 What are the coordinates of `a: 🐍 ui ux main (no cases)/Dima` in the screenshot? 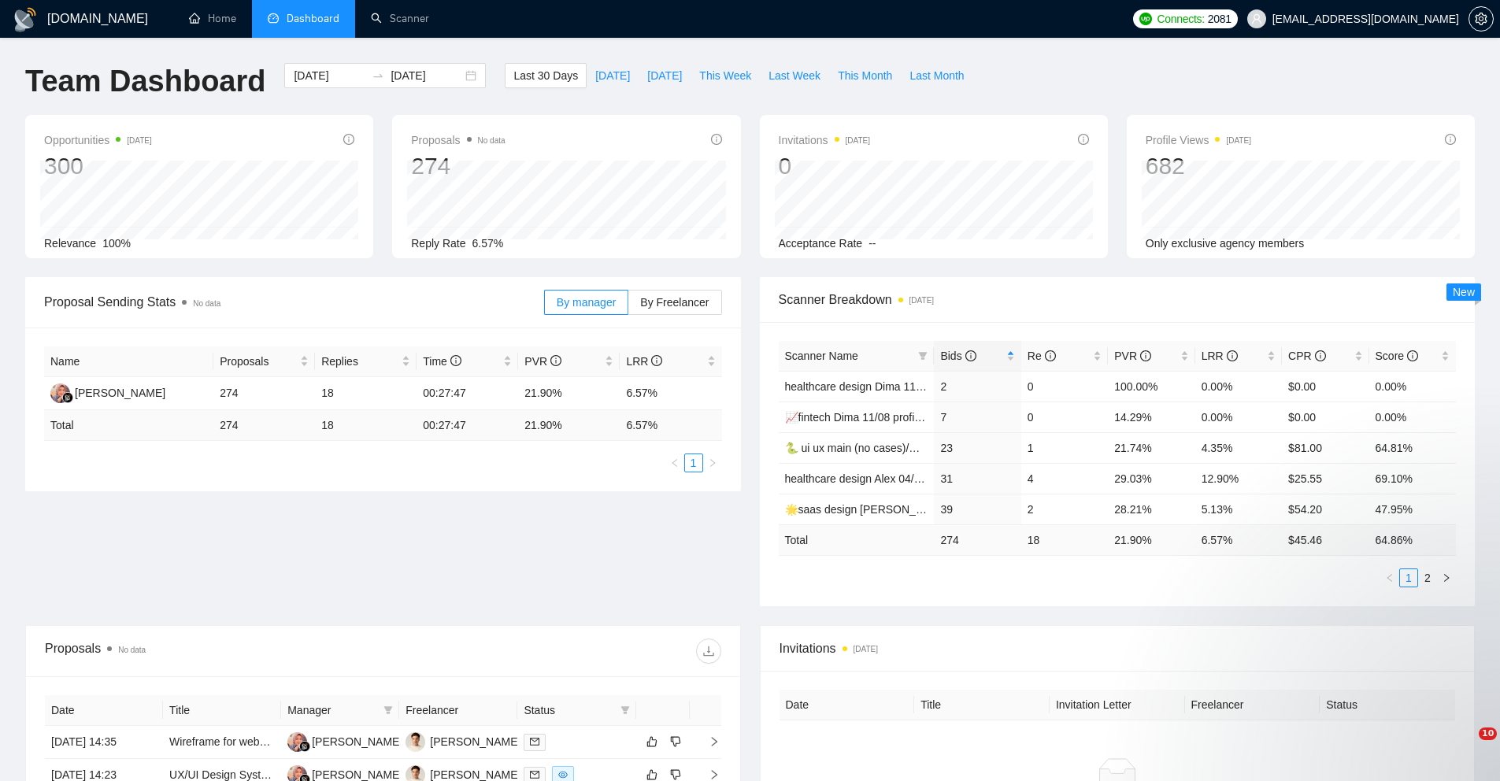 It's located at (860, 448).